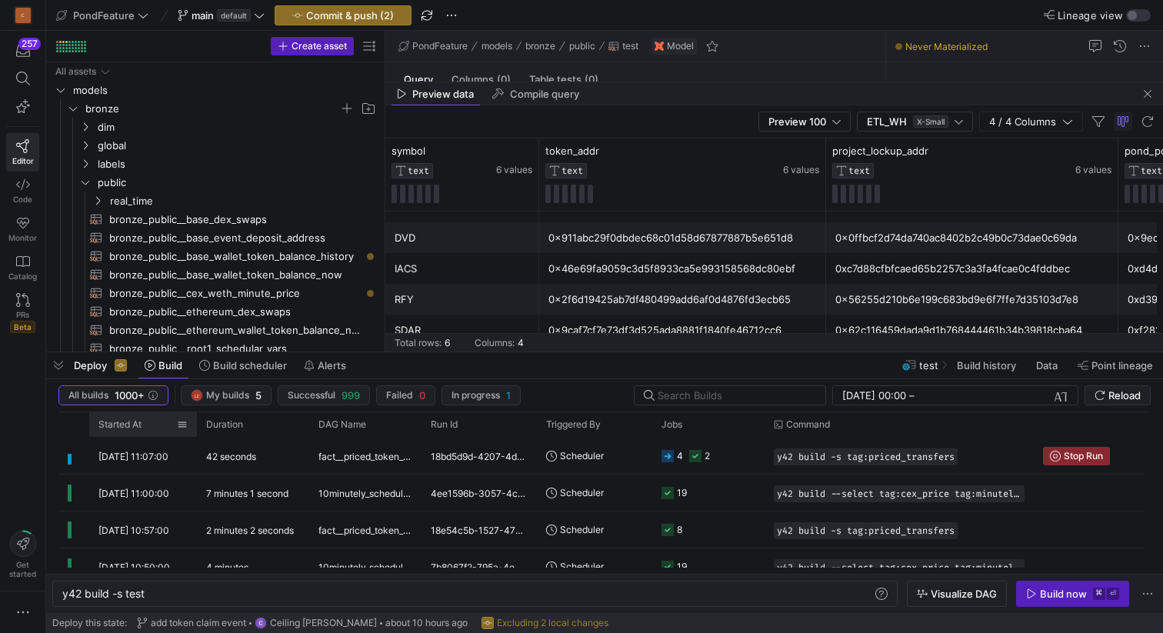 The height and width of the screenshot is (633, 1163). I want to click on input: Search Builds, so click(735, 395).